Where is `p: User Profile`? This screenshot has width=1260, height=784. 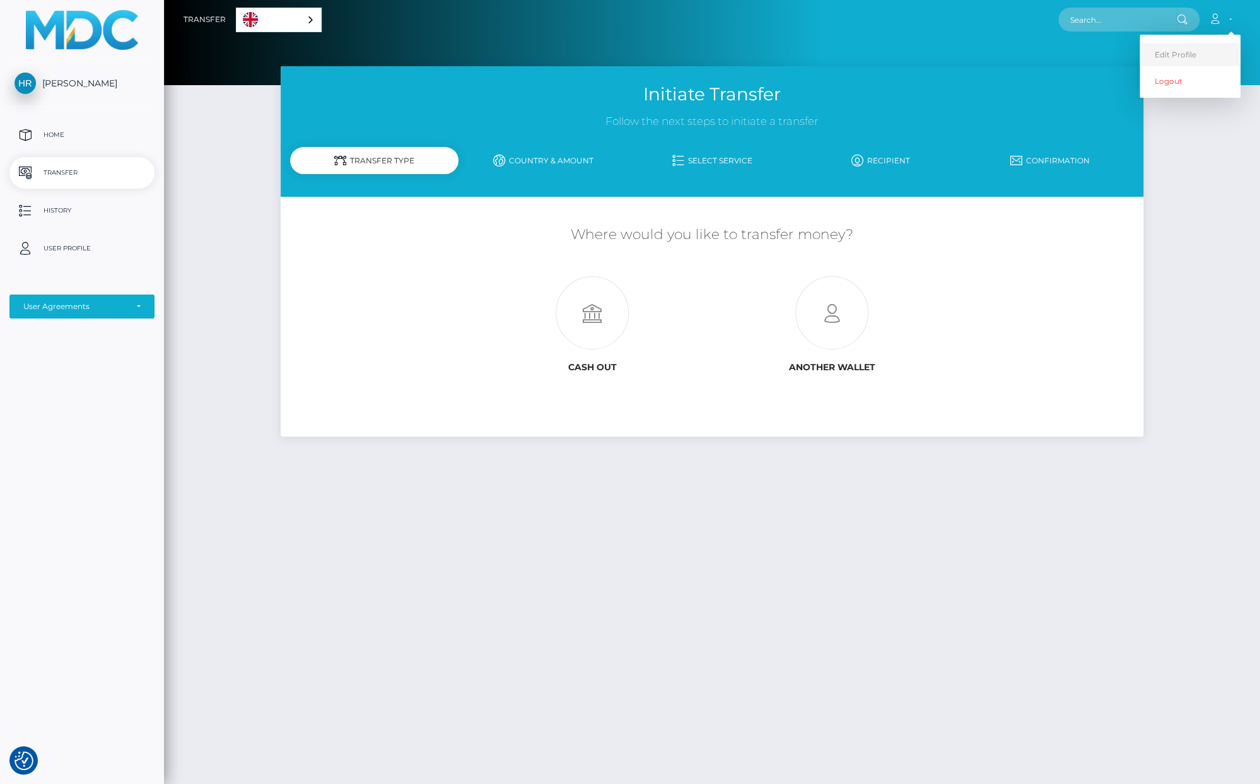
p: User Profile is located at coordinates (82, 248).